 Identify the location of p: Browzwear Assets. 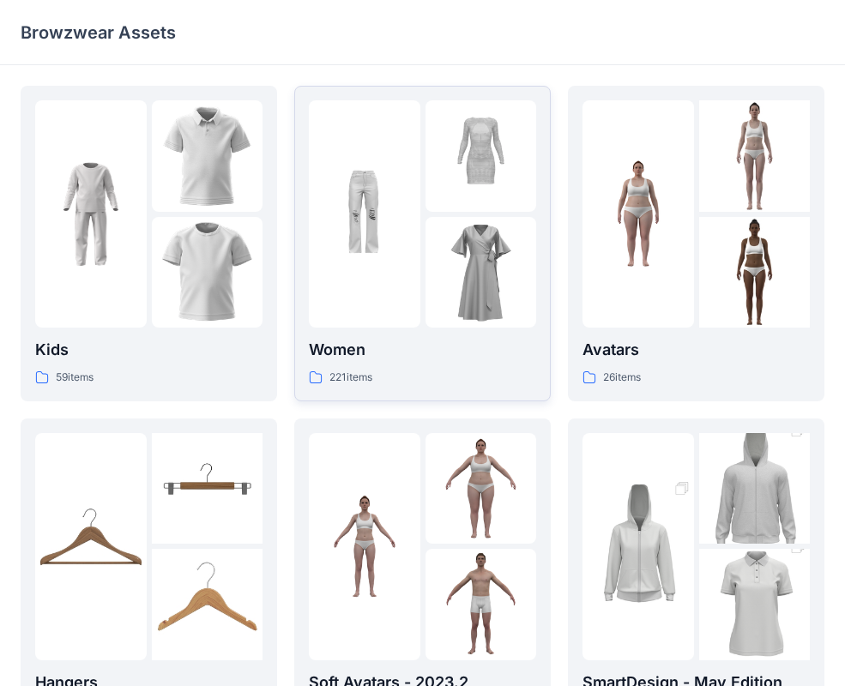
(98, 33).